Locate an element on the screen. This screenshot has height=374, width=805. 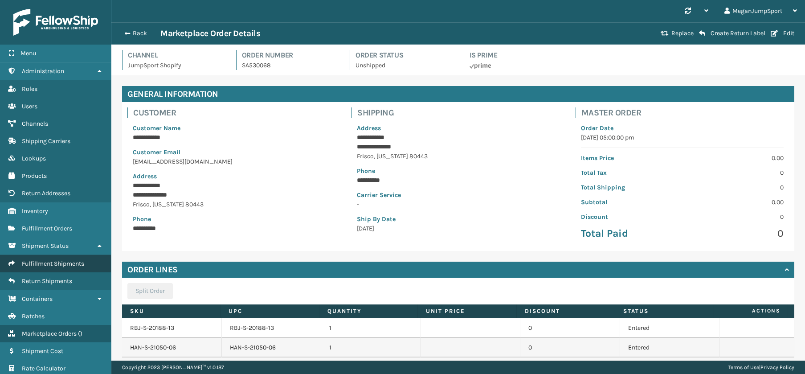
span: Shipment Status is located at coordinates (45, 245).